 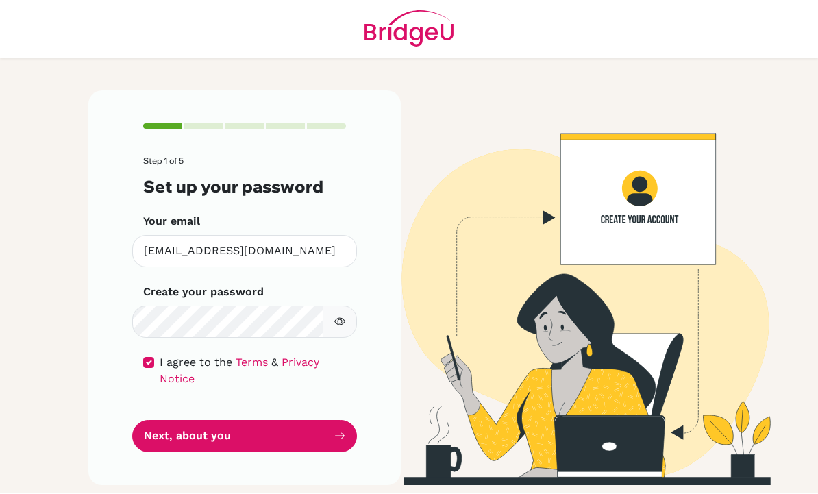 What do you see at coordinates (204, 293) in the screenshot?
I see `label: Create your password` at bounding box center [204, 293].